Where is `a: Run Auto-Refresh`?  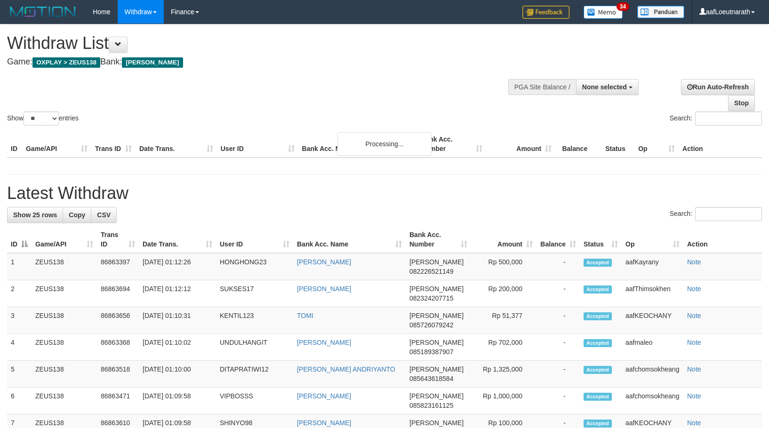 a: Run Auto-Refresh is located at coordinates (718, 87).